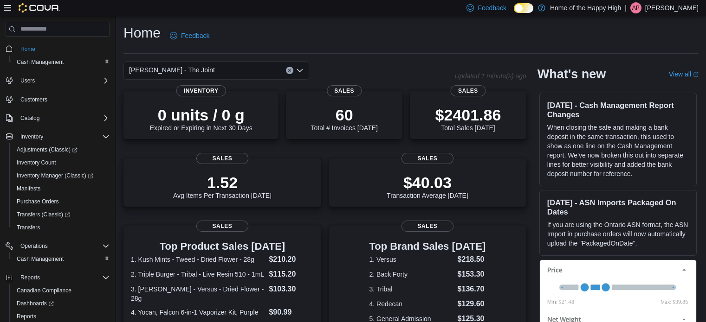 This screenshot has height=322, width=706. I want to click on div: Expired or Expiring in Next 30 Days, so click(201, 119).